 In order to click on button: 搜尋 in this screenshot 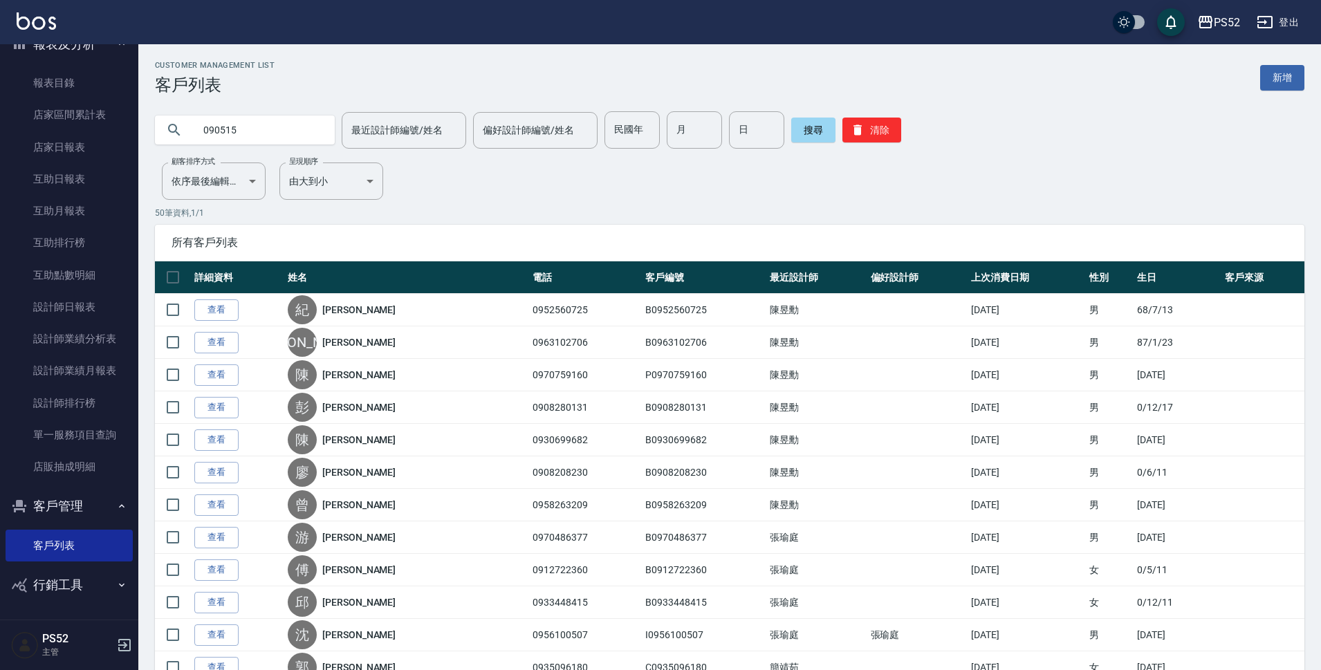, I will do `click(813, 130)`.